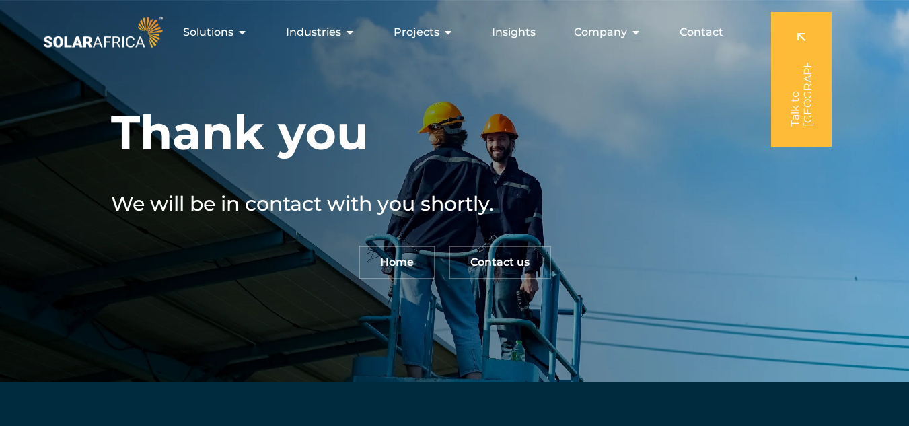 This screenshot has width=909, height=426. What do you see at coordinates (314, 32) in the screenshot?
I see `span: Industries` at bounding box center [314, 32].